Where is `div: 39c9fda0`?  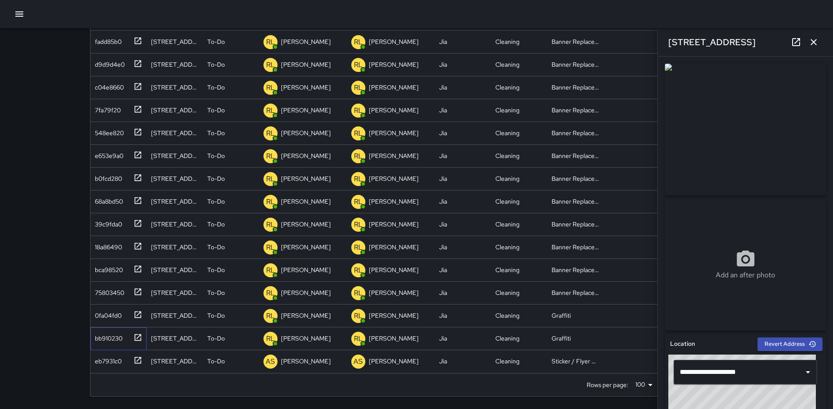
div: 39c9fda0 is located at coordinates (107, 223).